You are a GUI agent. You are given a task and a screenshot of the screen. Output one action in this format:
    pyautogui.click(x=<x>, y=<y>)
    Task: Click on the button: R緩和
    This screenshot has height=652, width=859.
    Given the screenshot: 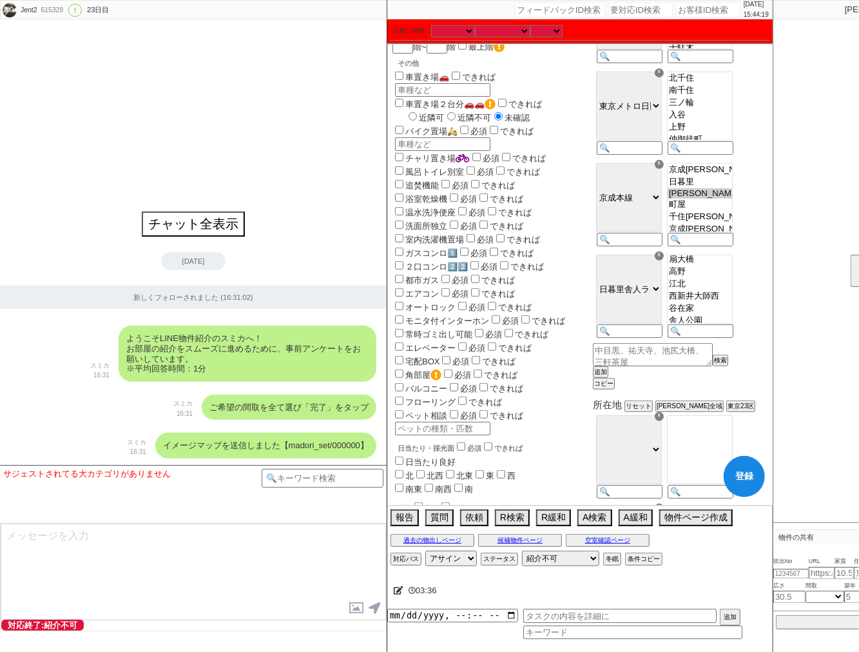 What is the action you would take?
    pyautogui.click(x=554, y=518)
    